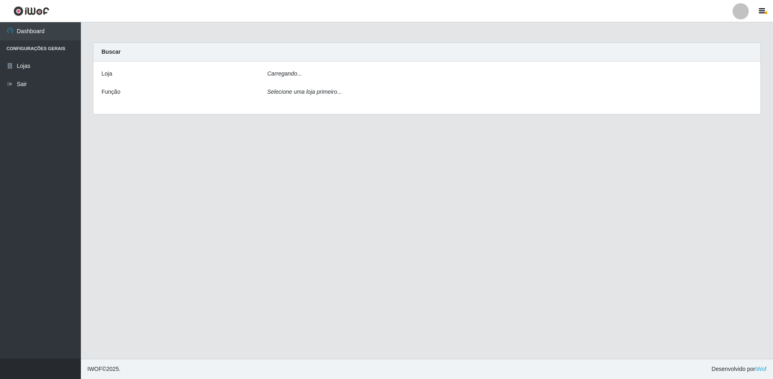 The width and height of the screenshot is (773, 379). I want to click on i: Selecione uma loja primeiro..., so click(304, 92).